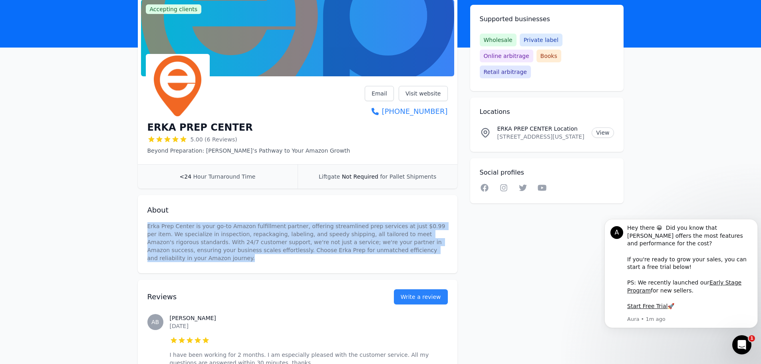 The image size is (761, 364). I want to click on span: 1, so click(752, 338).